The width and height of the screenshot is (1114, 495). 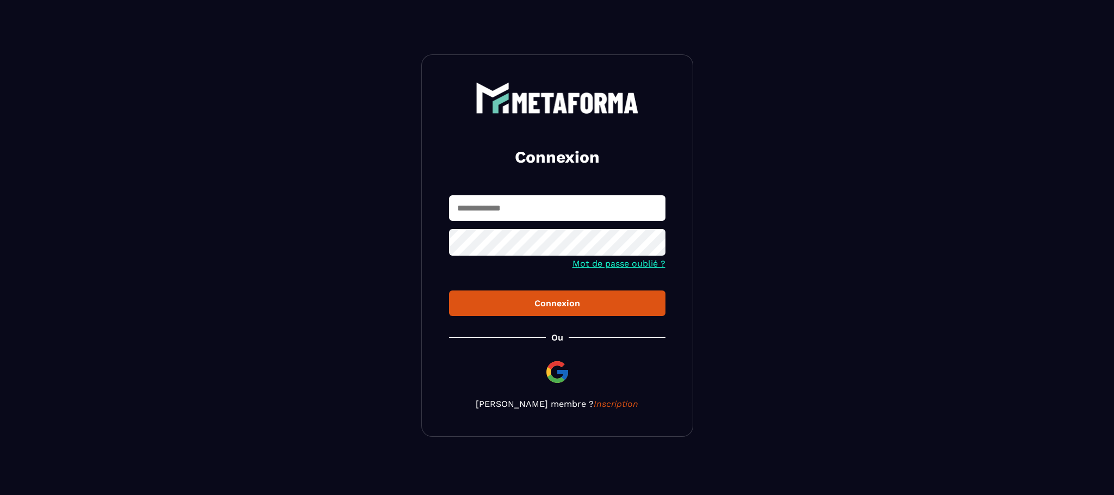 What do you see at coordinates (557, 157) in the screenshot?
I see `h2: Connexion` at bounding box center [557, 157].